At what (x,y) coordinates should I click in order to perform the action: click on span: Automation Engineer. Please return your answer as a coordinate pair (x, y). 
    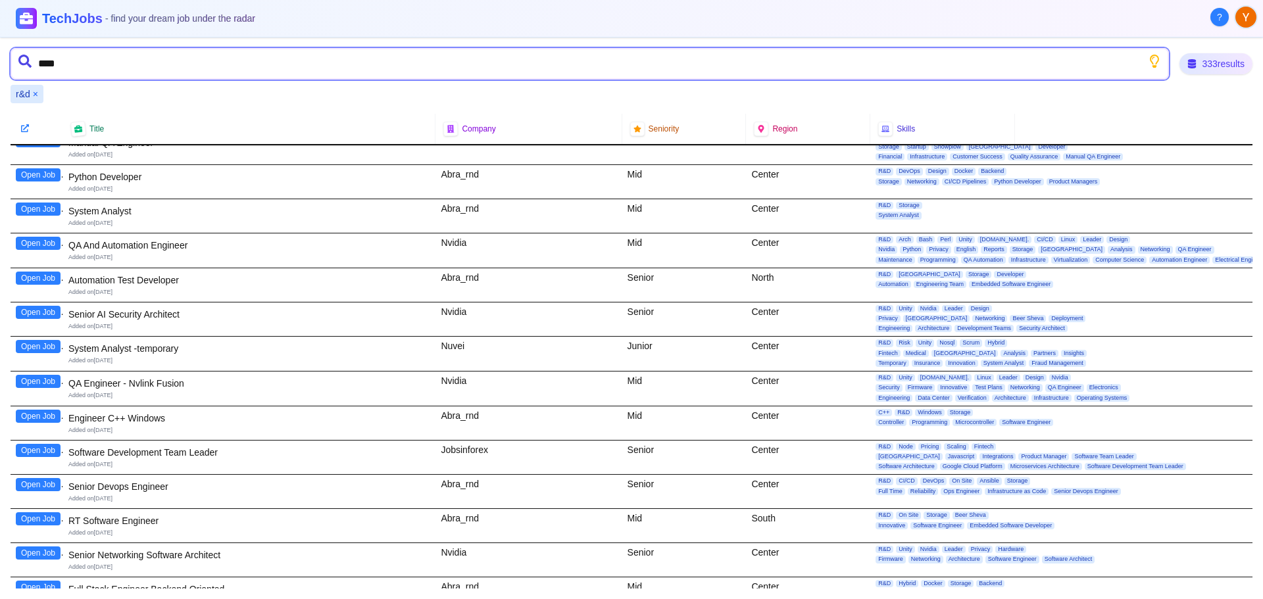
    Looking at the image, I should click on (1179, 260).